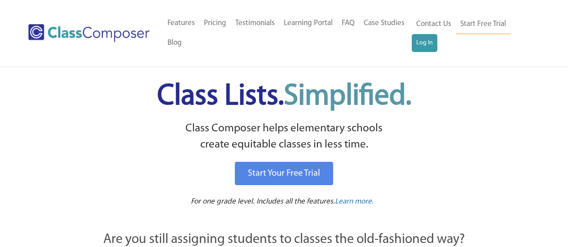 This screenshot has height=247, width=568. What do you see at coordinates (89, 33) in the screenshot?
I see `img: Class Composer` at bounding box center [89, 33].